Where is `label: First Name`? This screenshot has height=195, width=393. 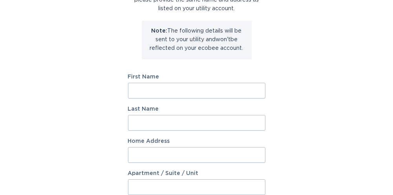
label: First Name is located at coordinates (197, 77).